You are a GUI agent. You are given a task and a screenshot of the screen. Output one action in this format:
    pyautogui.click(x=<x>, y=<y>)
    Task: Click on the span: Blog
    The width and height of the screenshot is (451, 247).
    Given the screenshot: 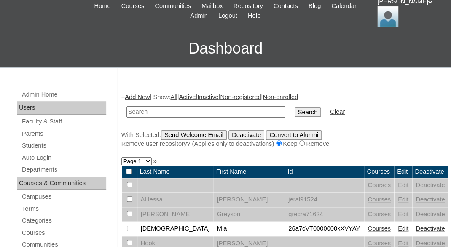 What is the action you would take?
    pyautogui.click(x=315, y=6)
    